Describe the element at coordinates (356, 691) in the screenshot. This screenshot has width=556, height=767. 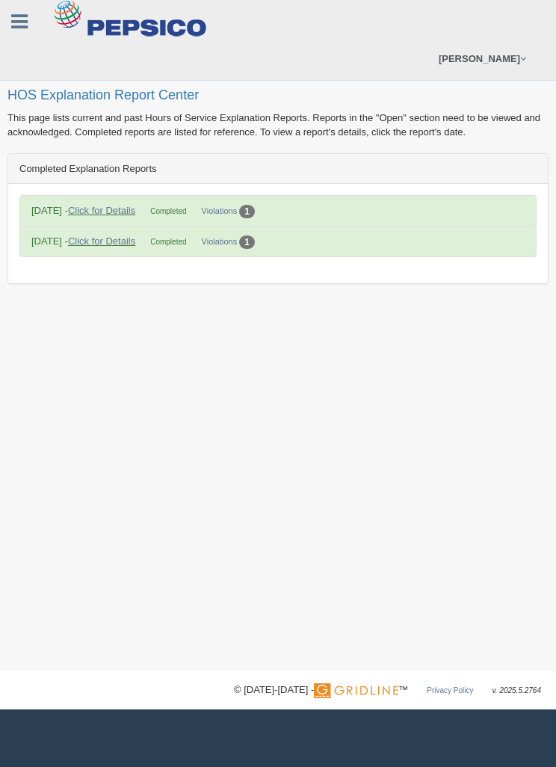
I see `img: Gridline` at that location.